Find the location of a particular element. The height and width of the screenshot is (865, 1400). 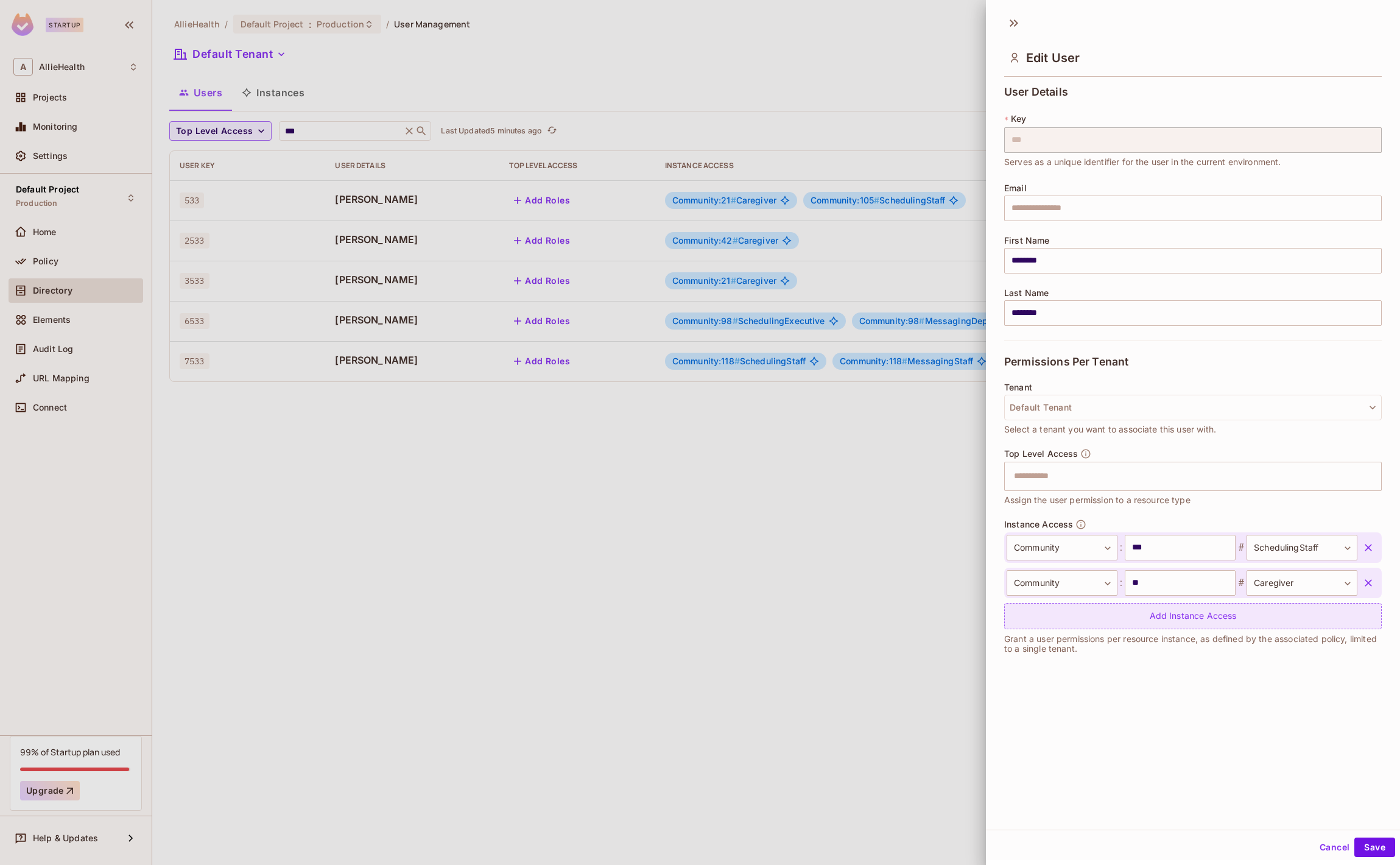

div: Add Instance Access is located at coordinates (1193, 616).